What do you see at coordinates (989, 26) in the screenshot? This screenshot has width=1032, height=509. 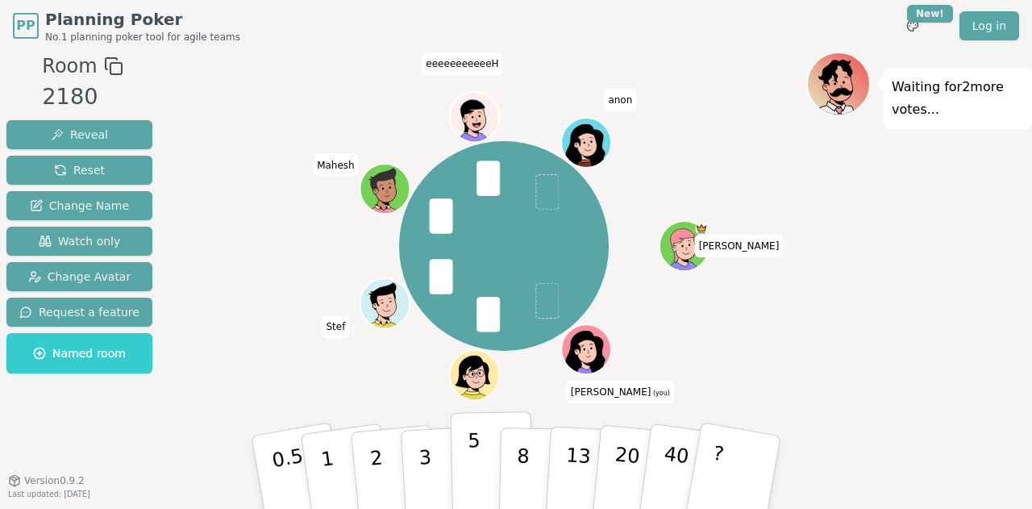 I see `a: Log in` at bounding box center [989, 26].